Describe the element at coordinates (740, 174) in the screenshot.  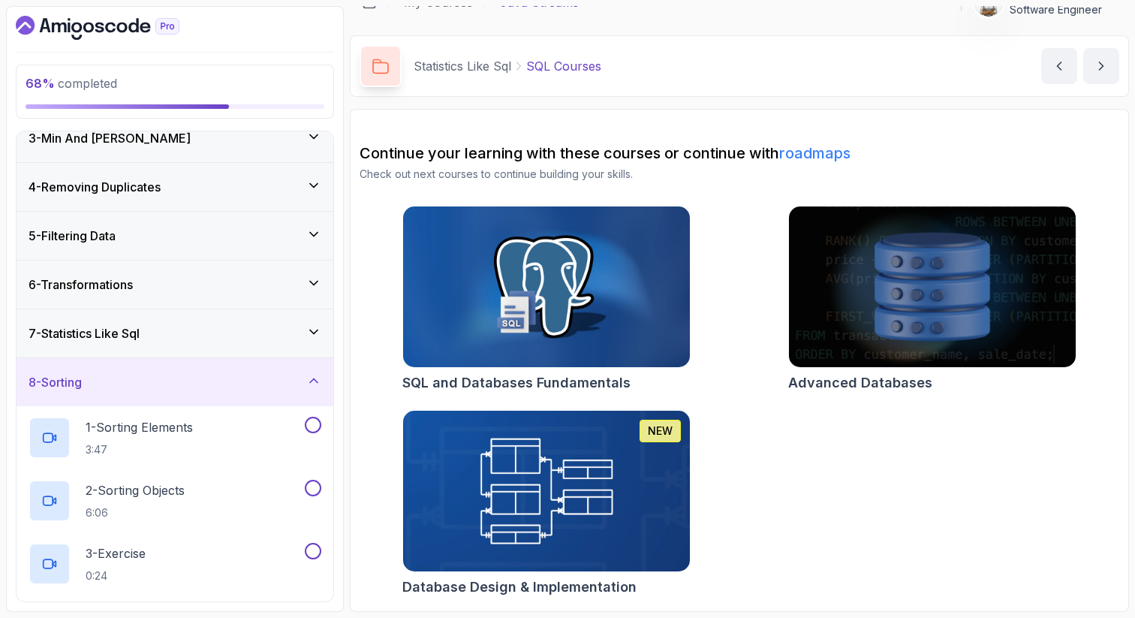
I see `p: Check out next courses to continue building your skills.` at that location.